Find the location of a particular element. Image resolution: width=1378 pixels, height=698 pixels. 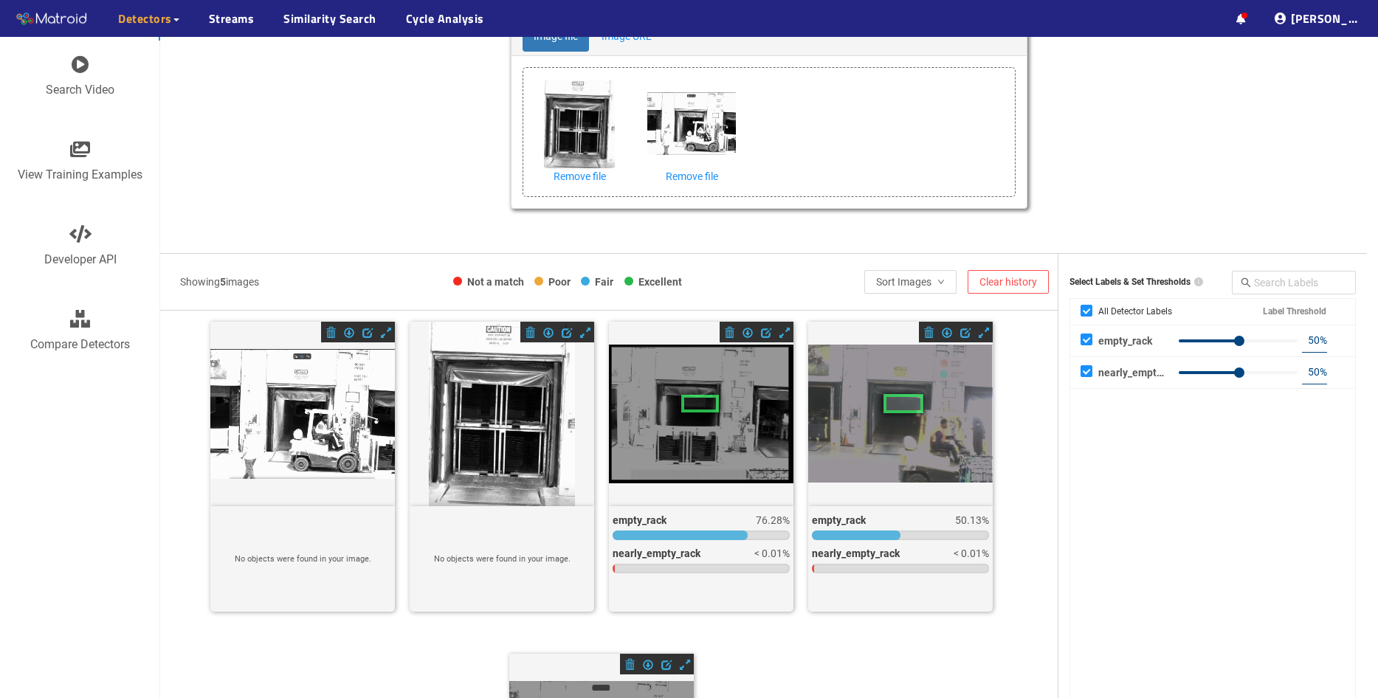

span: Detectors is located at coordinates (145, 18).